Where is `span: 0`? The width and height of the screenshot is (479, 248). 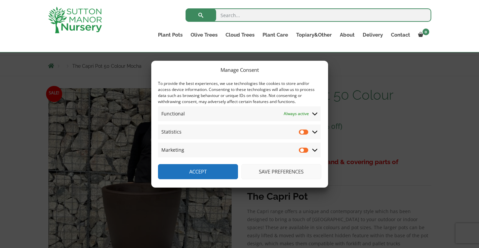 span: 0 is located at coordinates (426, 32).